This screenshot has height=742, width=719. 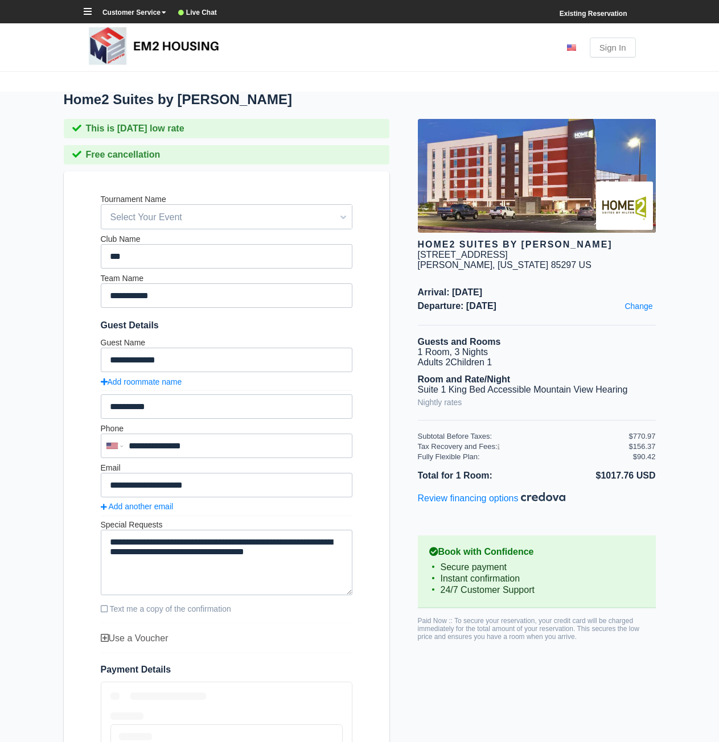 I want to click on span: Children 1, so click(x=471, y=362).